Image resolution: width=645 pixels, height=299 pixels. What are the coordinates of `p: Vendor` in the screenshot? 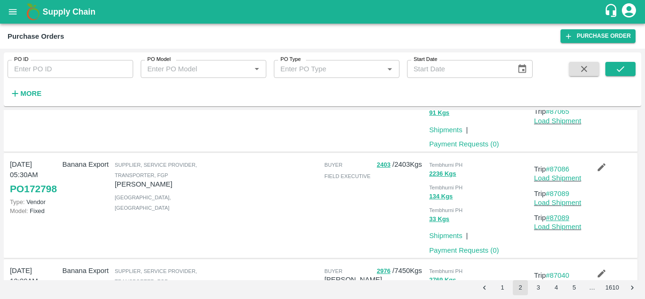 It's located at (34, 202).